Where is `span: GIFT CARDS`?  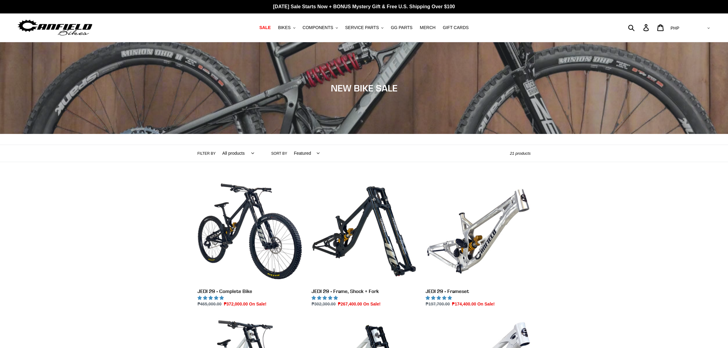 span: GIFT CARDS is located at coordinates (455, 28).